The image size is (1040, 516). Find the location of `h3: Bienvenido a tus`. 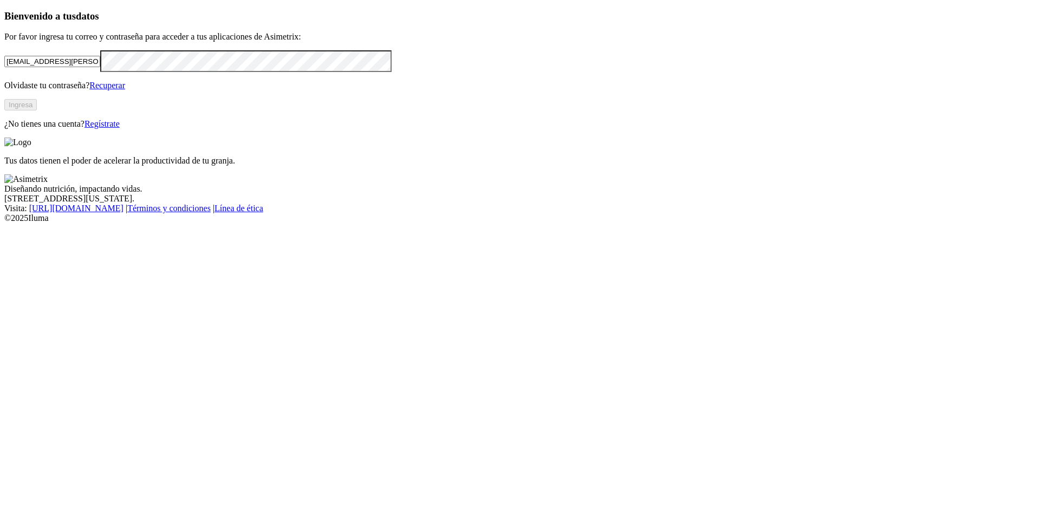

h3: Bienvenido a tus is located at coordinates (520, 16).